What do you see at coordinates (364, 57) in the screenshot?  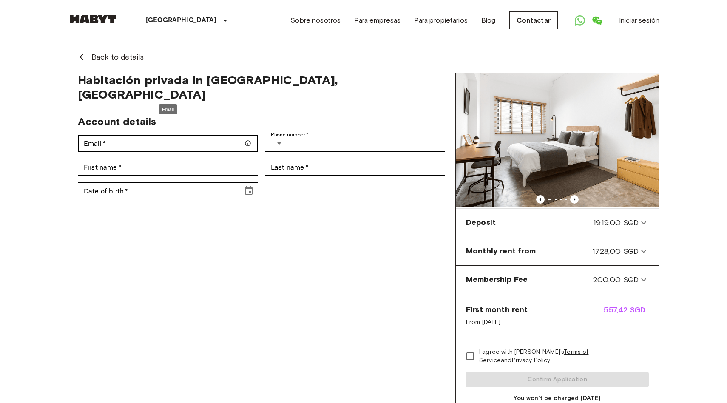 I see `a: Back to details` at bounding box center [364, 57].